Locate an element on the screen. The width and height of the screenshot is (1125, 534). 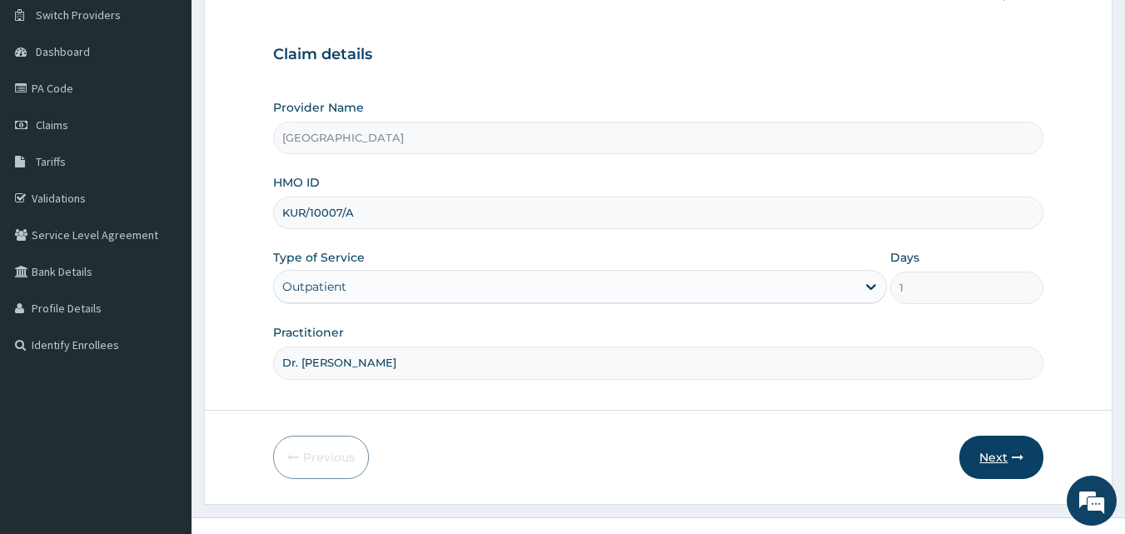
label: Days is located at coordinates (905, 257).